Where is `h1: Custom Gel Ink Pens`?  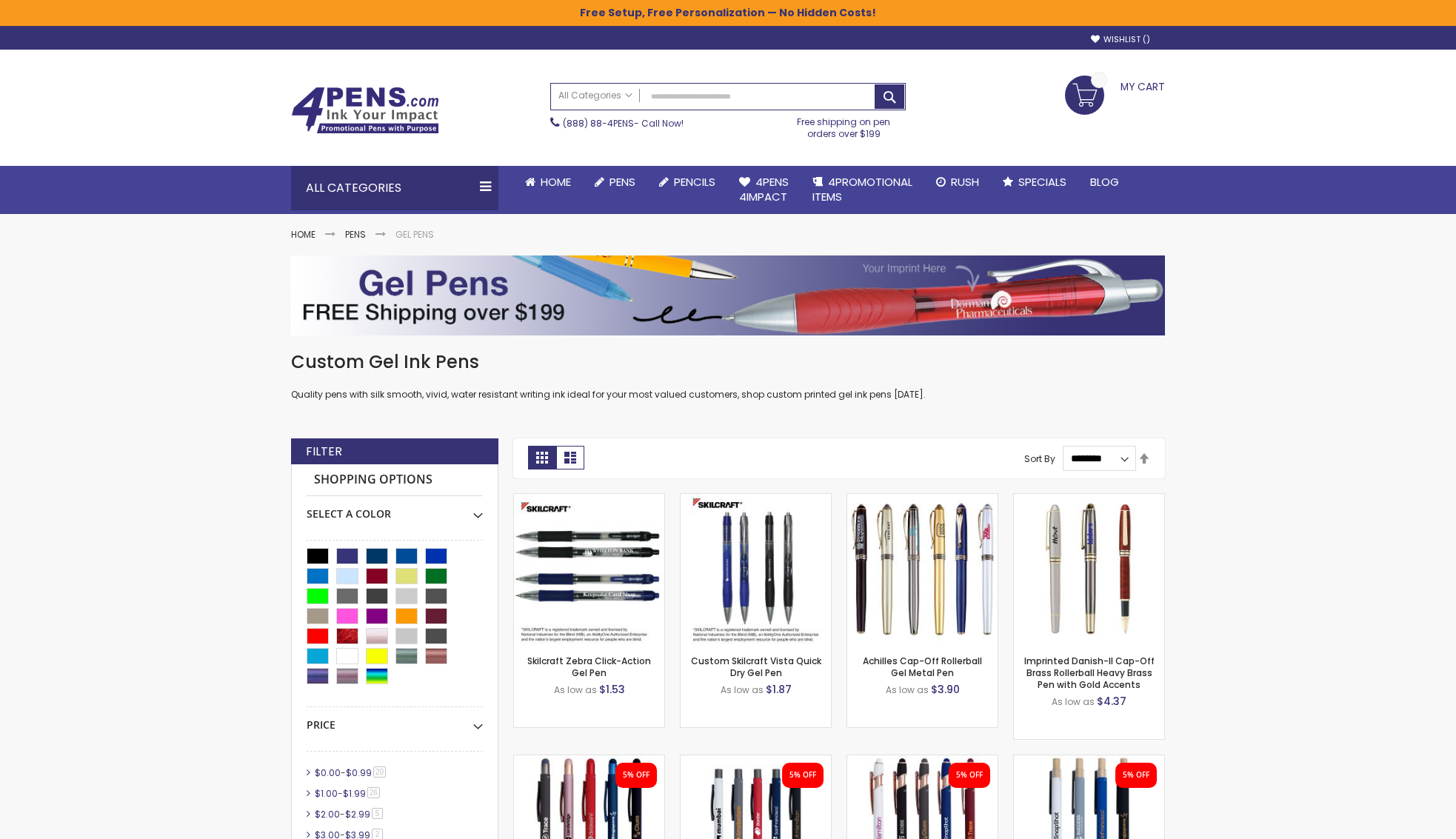 h1: Custom Gel Ink Pens is located at coordinates (728, 362).